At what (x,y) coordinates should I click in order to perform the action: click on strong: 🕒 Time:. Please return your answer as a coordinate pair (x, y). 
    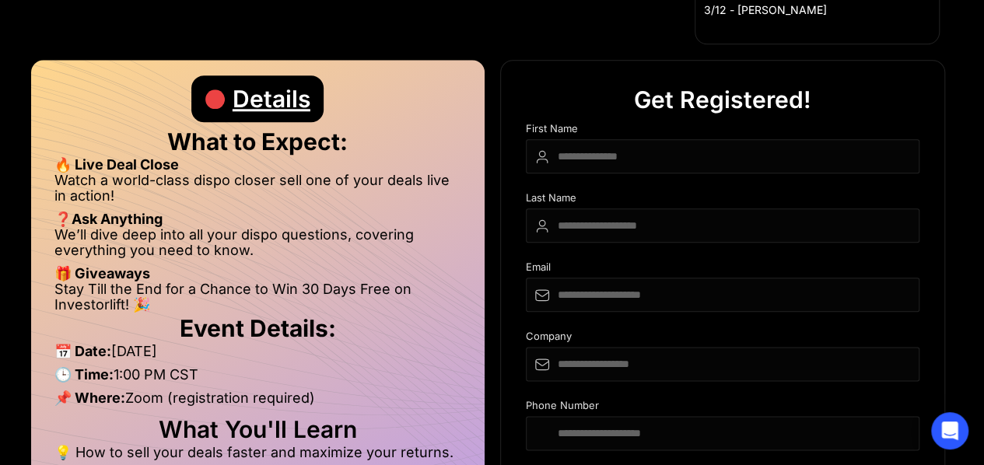
    Looking at the image, I should click on (84, 374).